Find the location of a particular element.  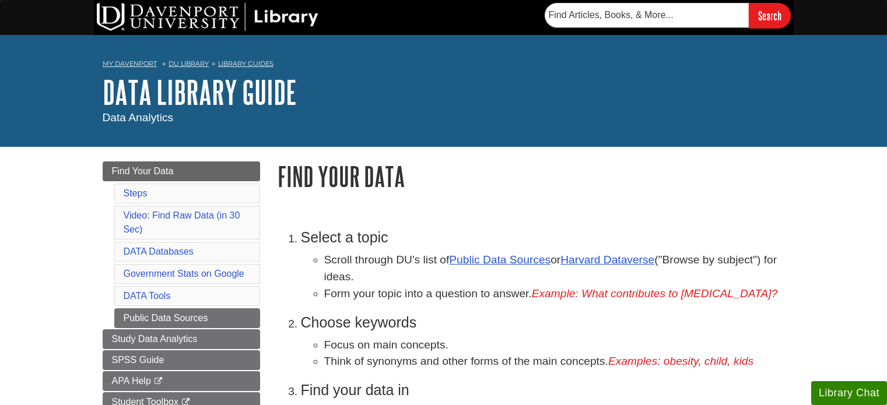

h3: Select a topic is located at coordinates (543, 237).